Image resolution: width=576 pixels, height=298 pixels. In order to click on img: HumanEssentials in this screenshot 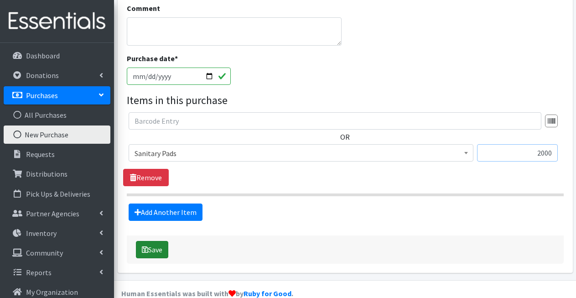, I will do `click(57, 21)`.